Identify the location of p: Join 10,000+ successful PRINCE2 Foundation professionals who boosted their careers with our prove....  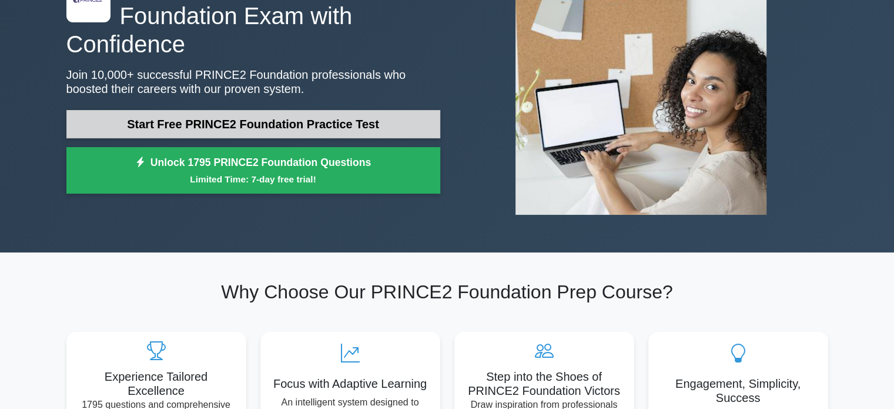
(253, 82).